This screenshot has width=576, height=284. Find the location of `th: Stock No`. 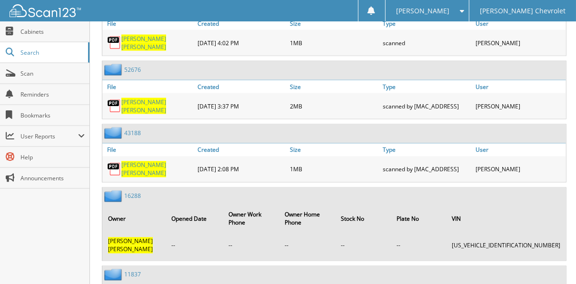

th: Stock No is located at coordinates (363, 219).